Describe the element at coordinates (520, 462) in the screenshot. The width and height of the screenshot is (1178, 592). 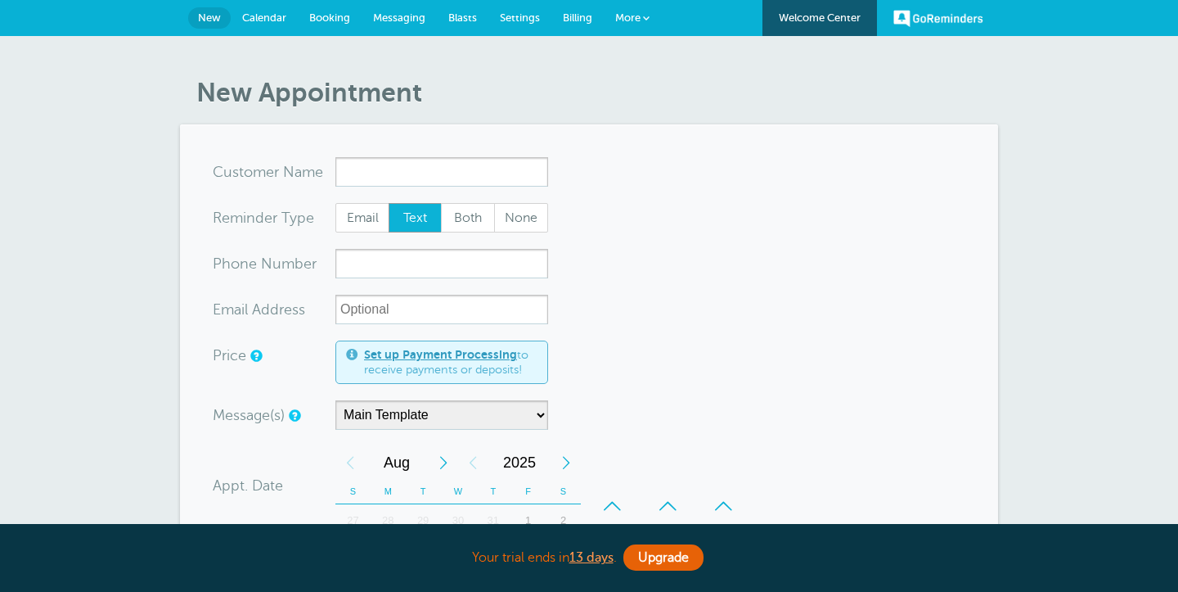
I see `span: 2025` at that location.